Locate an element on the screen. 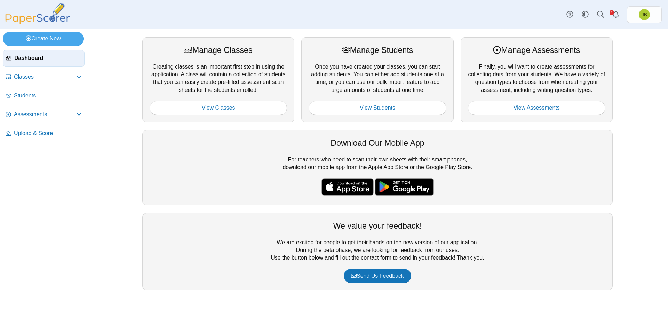 The height and width of the screenshot is (317, 668). div: We value your feedback! is located at coordinates (377, 226).